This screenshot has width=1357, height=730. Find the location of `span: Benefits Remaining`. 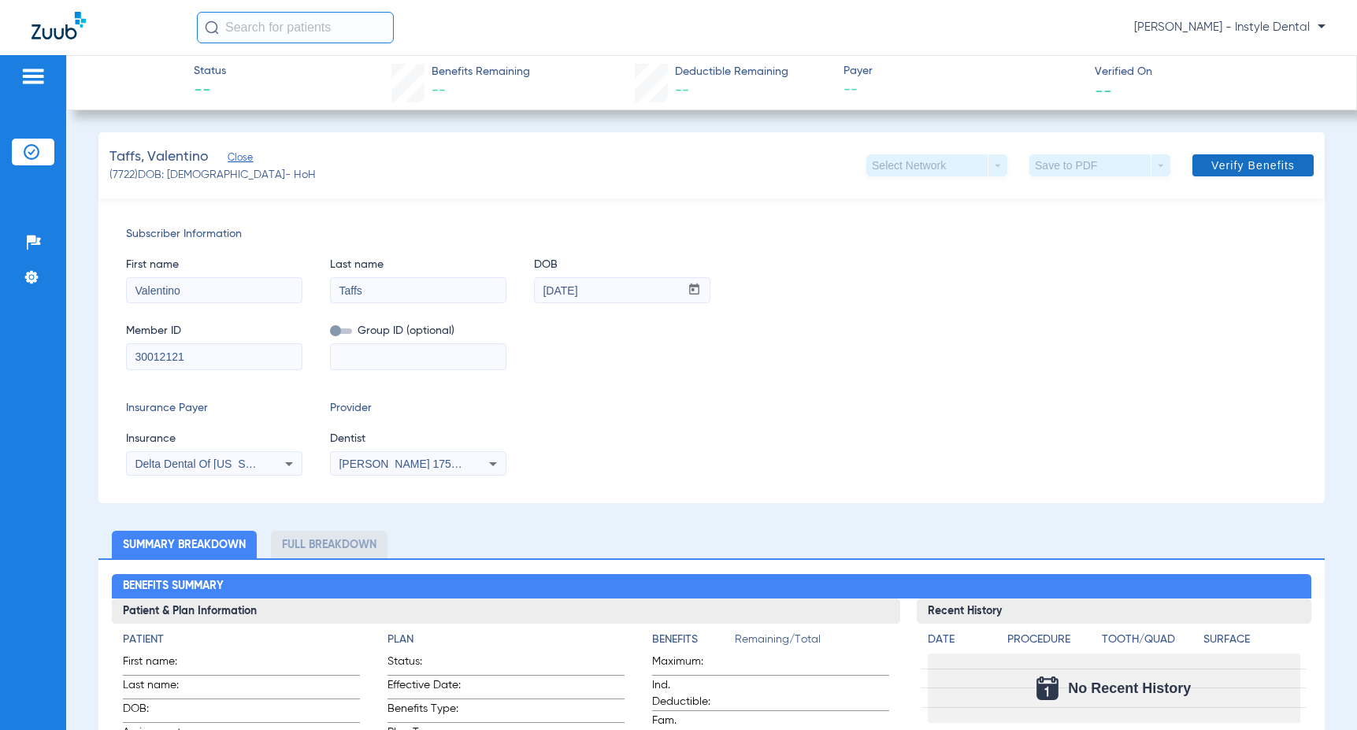

span: Benefits Remaining is located at coordinates (481, 72).